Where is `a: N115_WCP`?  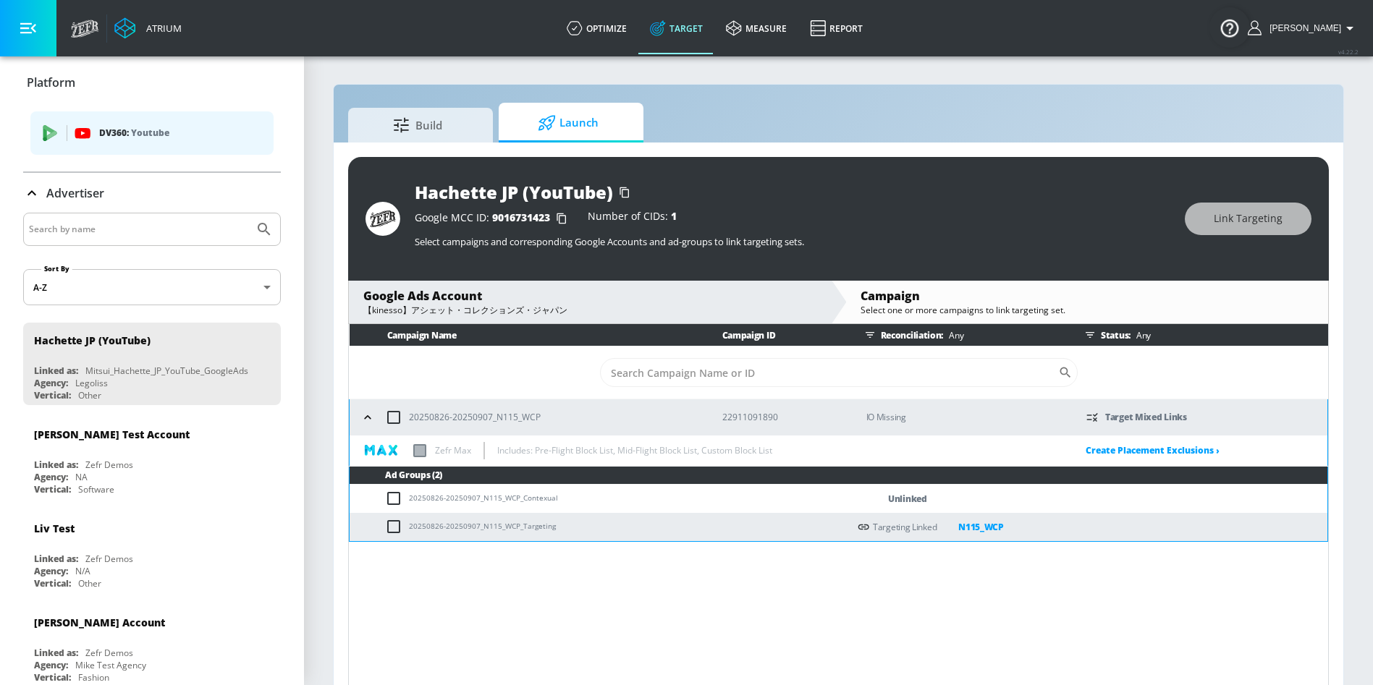
a: N115_WCP is located at coordinates (970, 527).